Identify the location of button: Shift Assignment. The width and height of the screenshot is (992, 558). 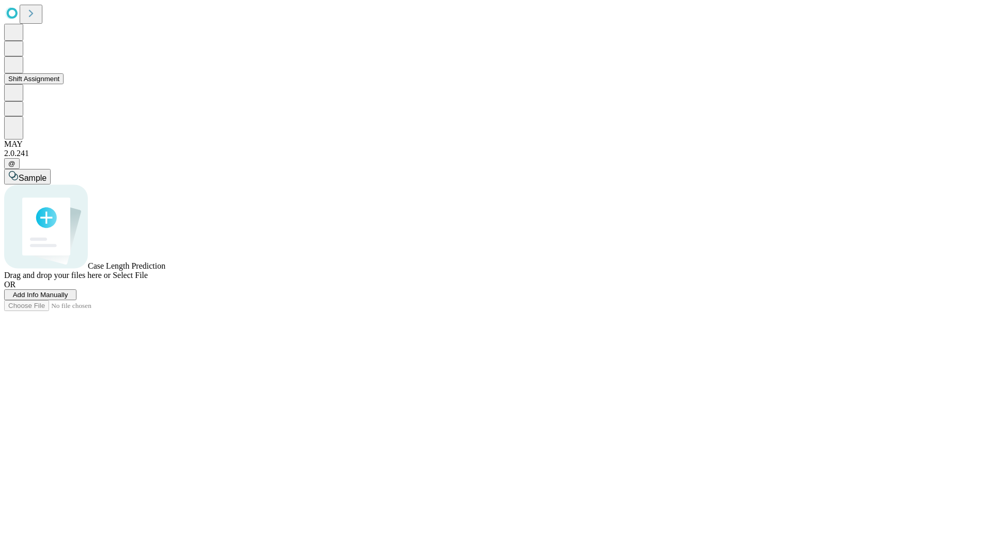
(34, 79).